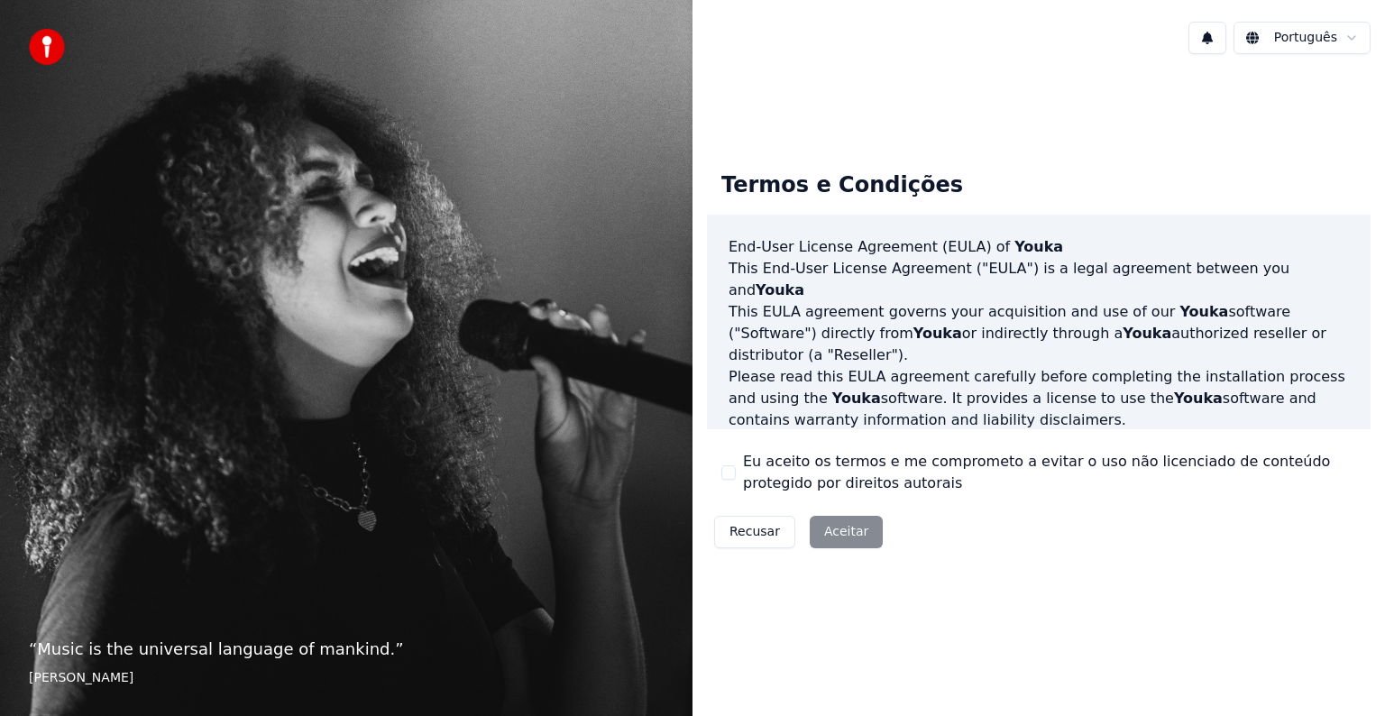 The height and width of the screenshot is (716, 1385). Describe the element at coordinates (1039, 399) in the screenshot. I see `p: Please read this EULA agreement carefully before completing the installation process and using th...` at that location.